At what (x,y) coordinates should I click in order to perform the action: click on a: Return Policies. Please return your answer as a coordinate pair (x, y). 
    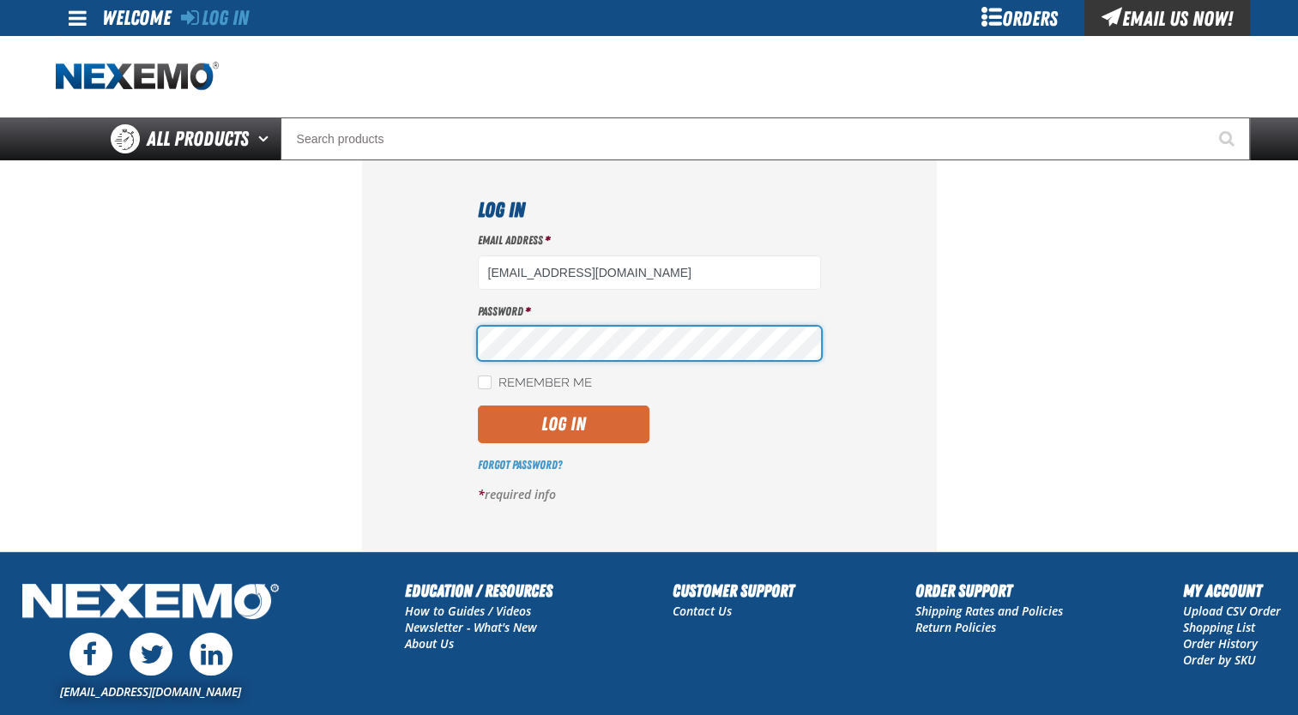
    Looking at the image, I should click on (956, 627).